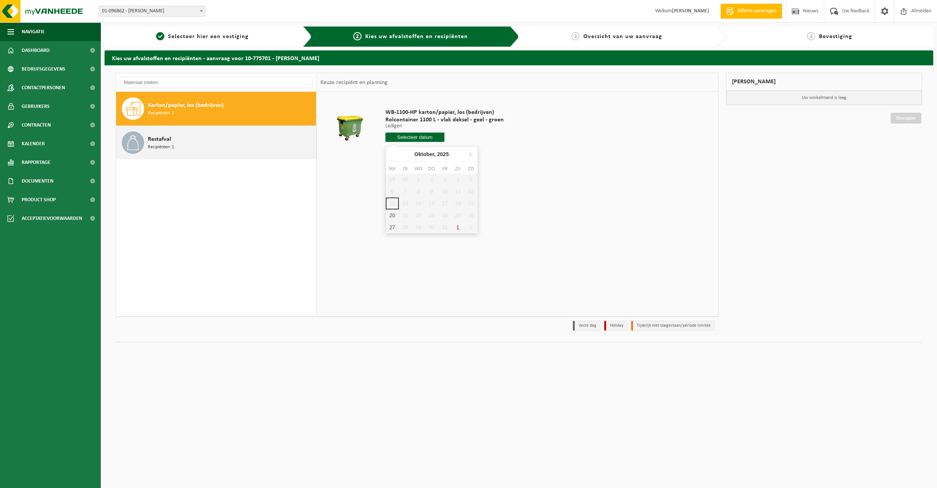  Describe the element at coordinates (35, 50) in the screenshot. I see `span: Dashboard` at that location.